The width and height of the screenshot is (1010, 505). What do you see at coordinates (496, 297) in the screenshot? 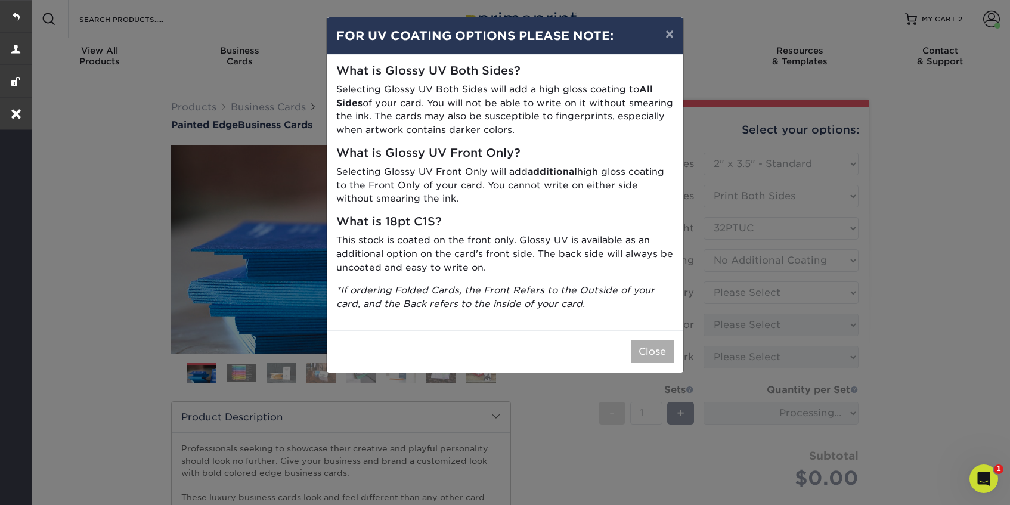
I see `i: *If ordering Folded Cards, the Front Refers to the Outside of your card, and the Back refers to t...` at bounding box center [496, 297].